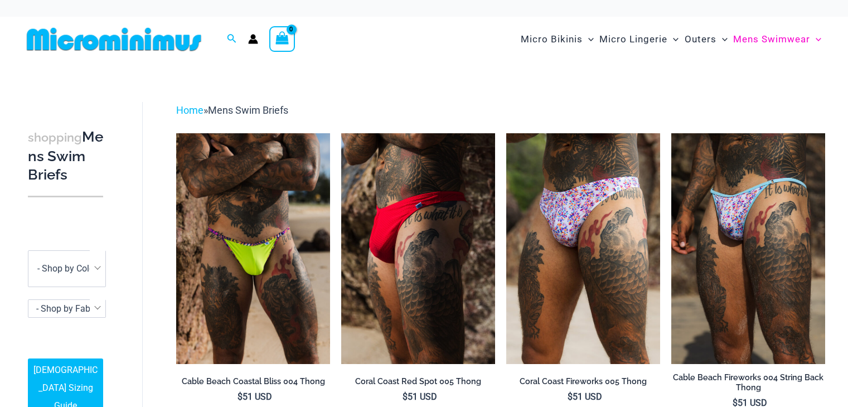  Describe the element at coordinates (583, 249) in the screenshot. I see `a: Coral Coast Fireworks 005 Thong 01Coral Coast Fireworks 005 Thong 02Coral Coast Fireworks 005 Tho...` at that location.